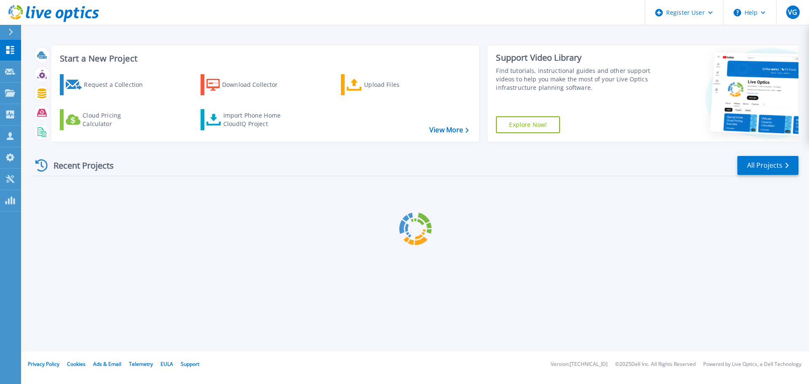 The image size is (809, 384). What do you see at coordinates (256, 85) in the screenshot?
I see `div: Download Collector` at bounding box center [256, 85].